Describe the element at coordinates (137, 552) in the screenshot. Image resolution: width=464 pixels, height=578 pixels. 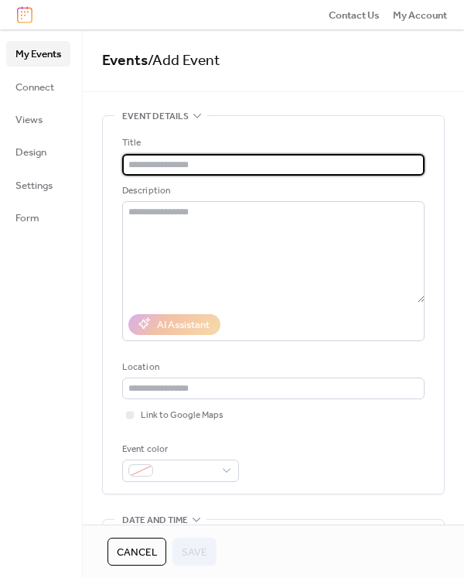
I see `a: Cancel` at that location.